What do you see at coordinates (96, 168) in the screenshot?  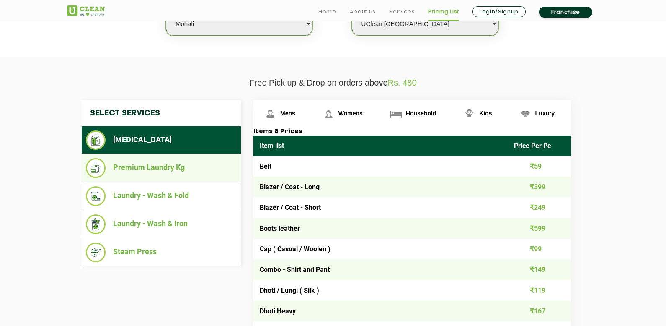 I see `img: Premium Laundry Kg` at bounding box center [96, 168].